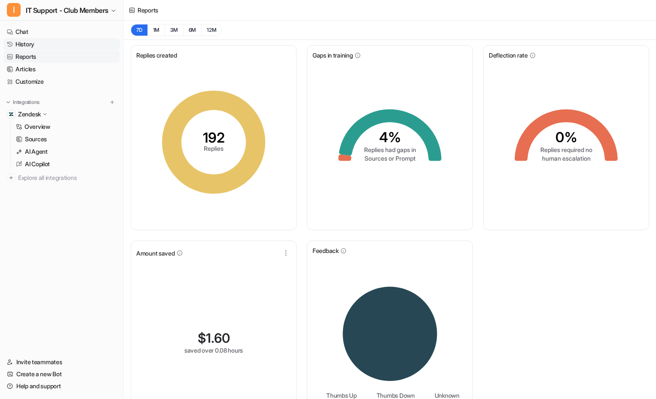 The height and width of the screenshot is (399, 656). I want to click on a: Invite teammates, so click(61, 362).